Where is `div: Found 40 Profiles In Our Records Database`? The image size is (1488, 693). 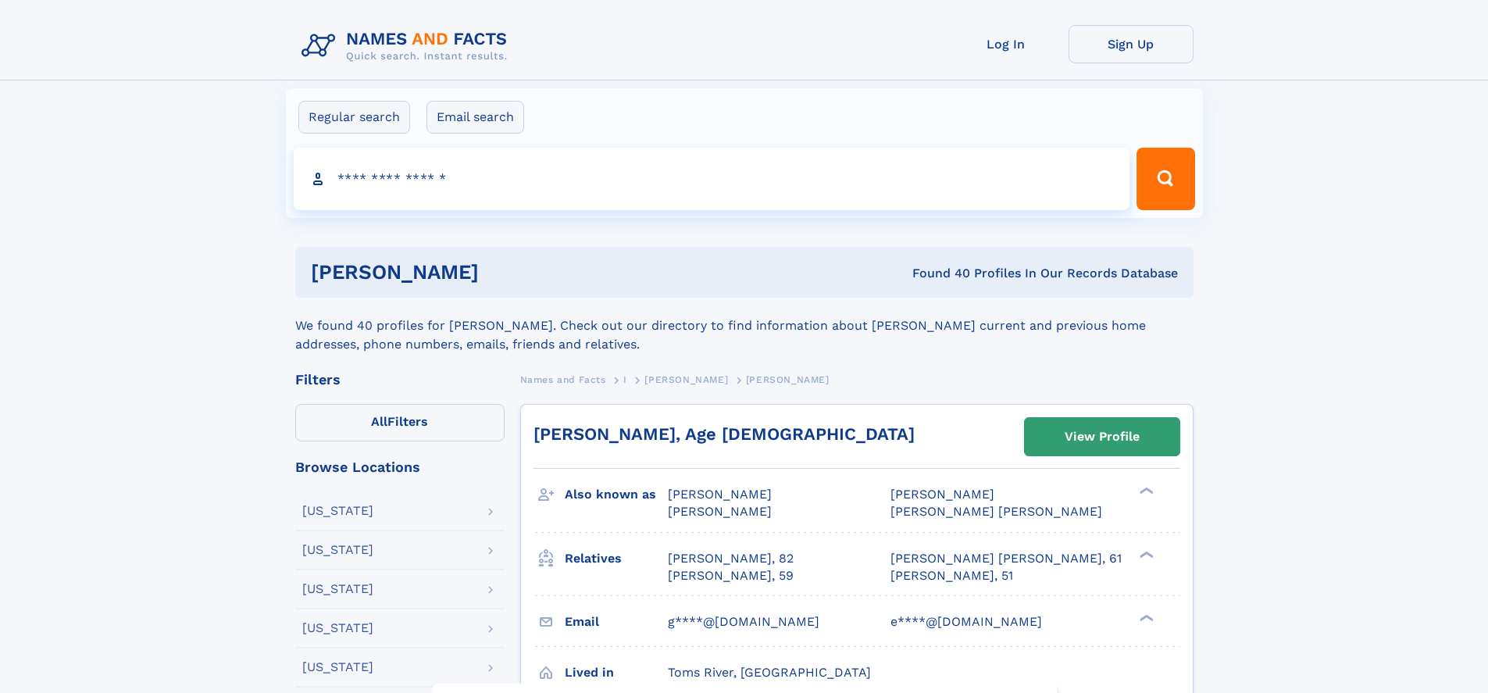
div: Found 40 Profiles In Our Records Database is located at coordinates (936, 273).